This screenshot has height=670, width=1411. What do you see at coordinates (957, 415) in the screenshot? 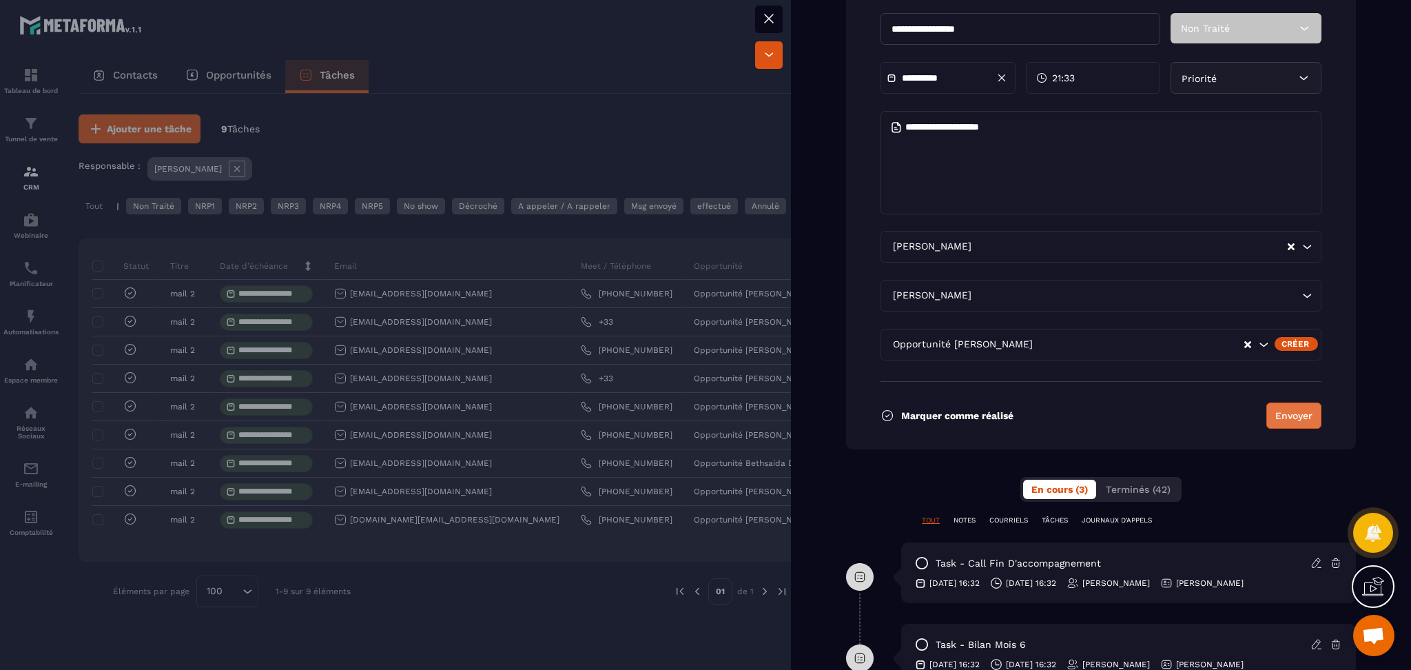
I see `p: Marquer comme réalisé` at bounding box center [957, 415].